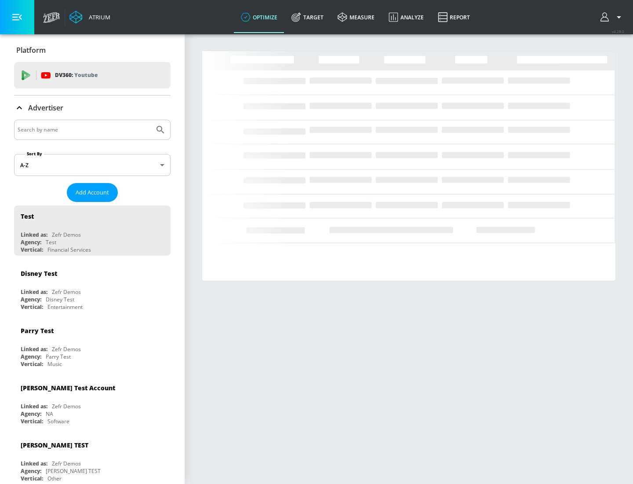  I want to click on p: Youtube, so click(86, 75).